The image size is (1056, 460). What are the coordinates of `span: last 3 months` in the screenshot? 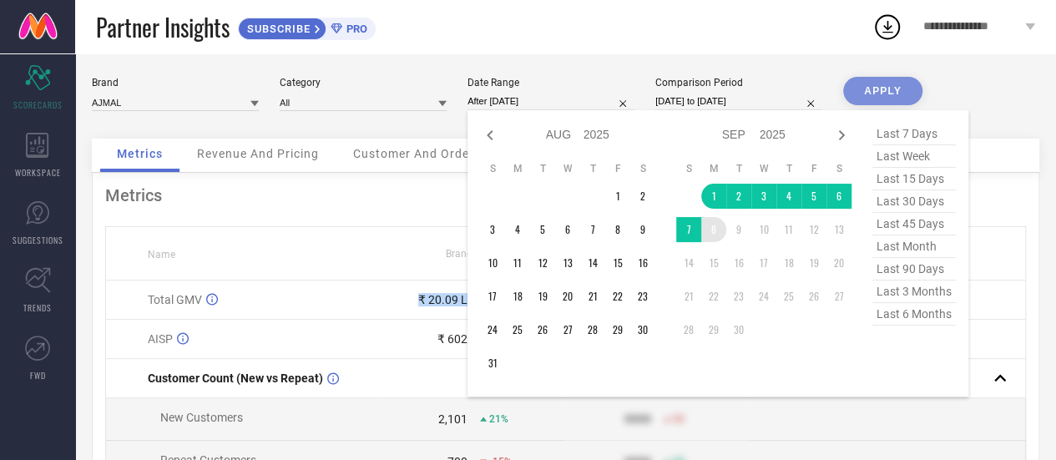 It's located at (914, 291).